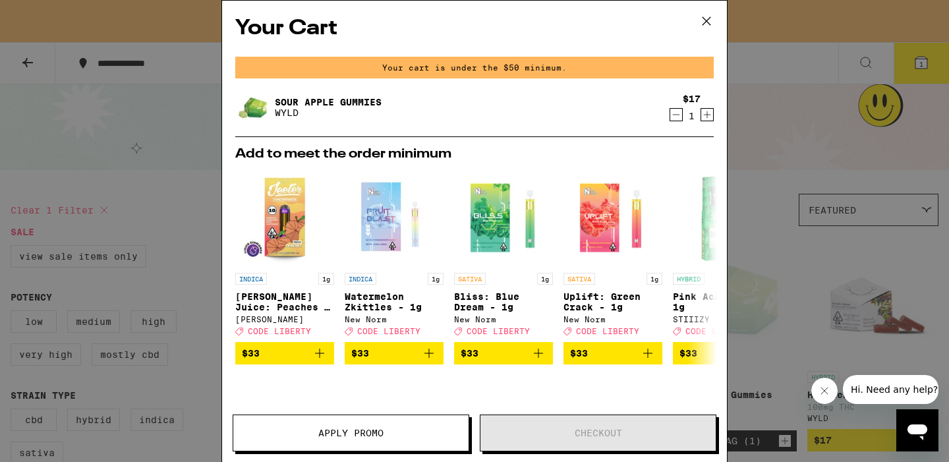 The image size is (949, 462). I want to click on img: Sour Apple Gummies, so click(254, 107).